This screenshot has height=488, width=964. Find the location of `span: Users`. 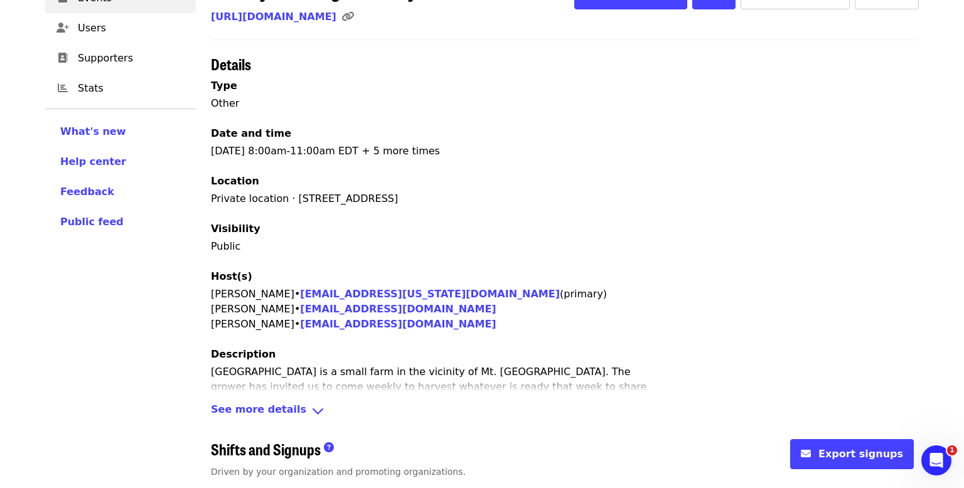

span: Users is located at coordinates (132, 28).